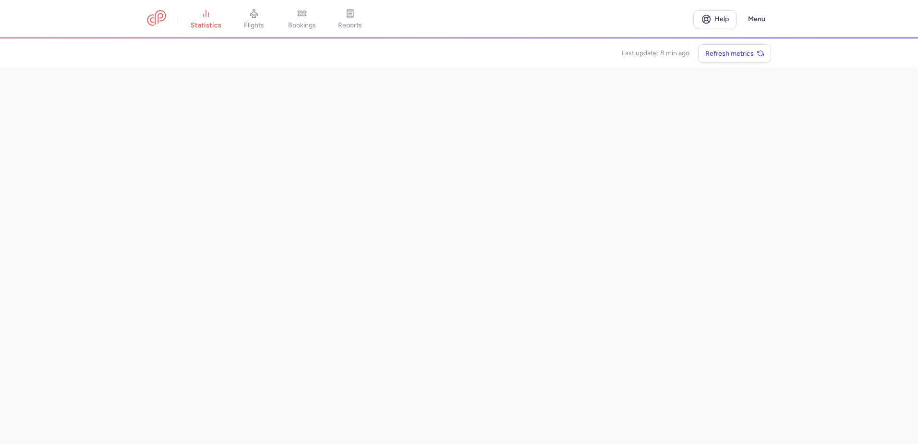 This screenshot has height=444, width=918. What do you see at coordinates (302, 19) in the screenshot?
I see `a: bookings` at bounding box center [302, 19].